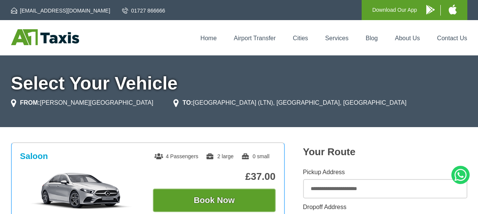 The height and width of the screenshot is (214, 478). I want to click on a: Cities, so click(300, 38).